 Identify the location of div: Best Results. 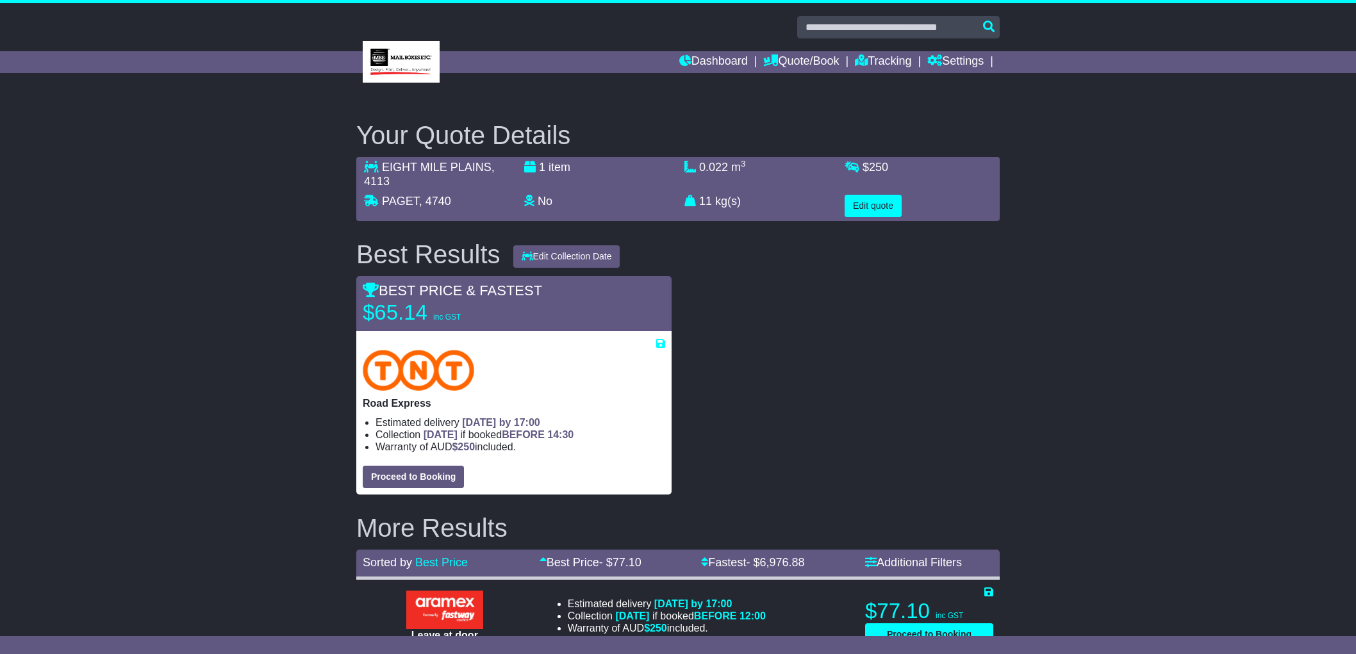
(428, 254).